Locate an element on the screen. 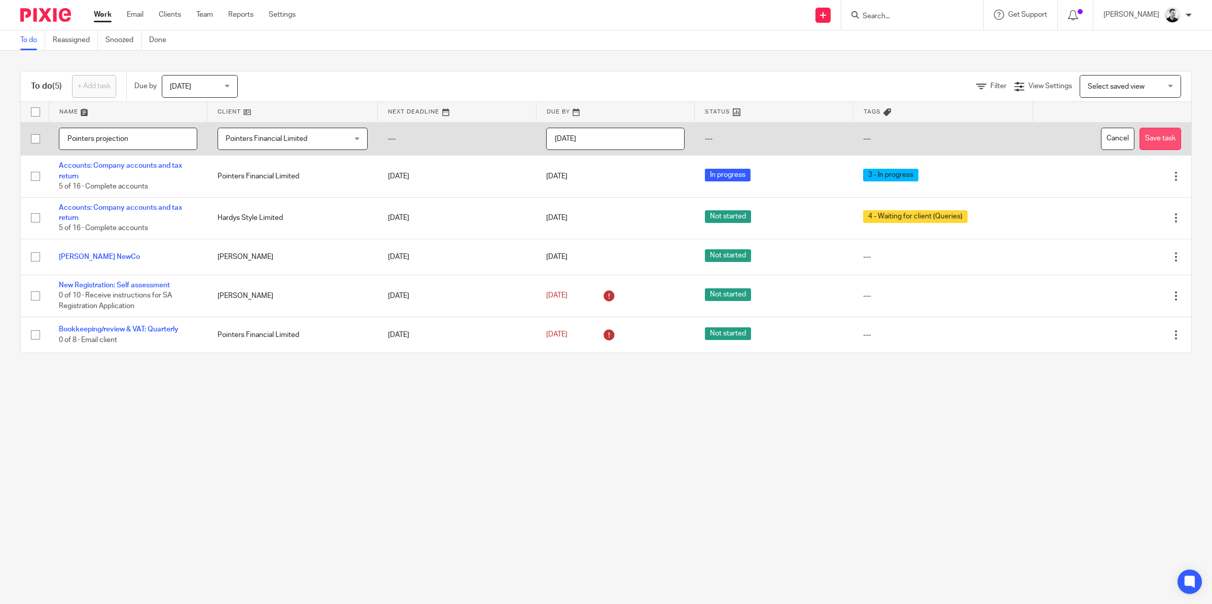 The width and height of the screenshot is (1212, 604). h1: To do is located at coordinates (46, 86).